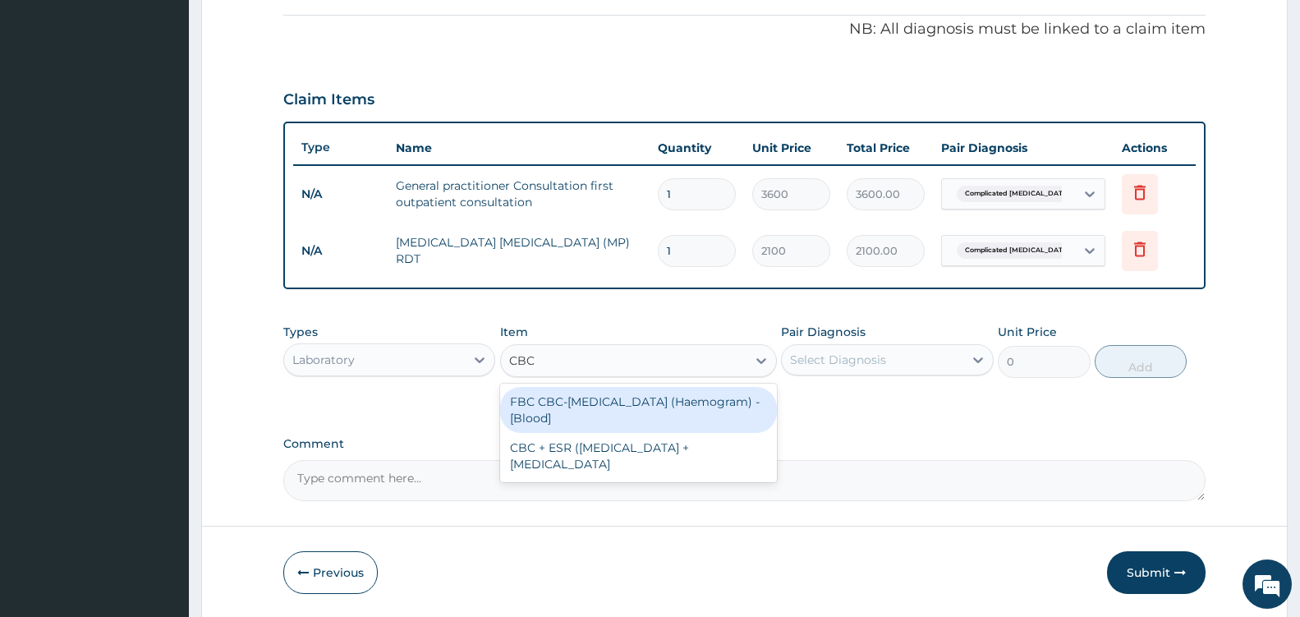 The width and height of the screenshot is (1300, 617). Describe the element at coordinates (1155, 148) in the screenshot. I see `th: Actions` at that location.